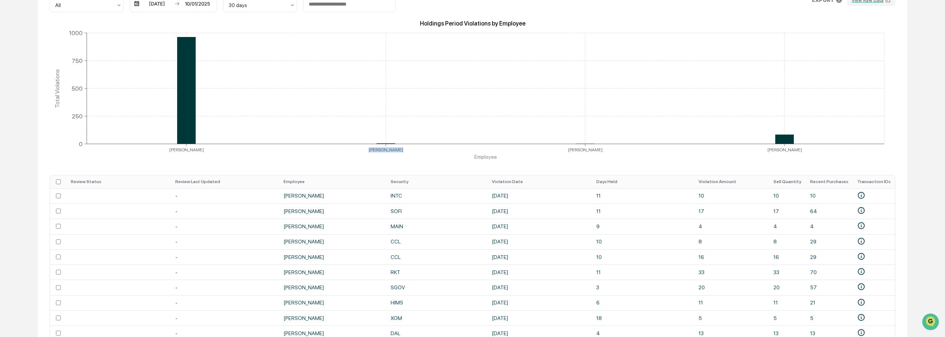  Describe the element at coordinates (130, 63) in the screenshot. I see `button: Start new chat` at that location.